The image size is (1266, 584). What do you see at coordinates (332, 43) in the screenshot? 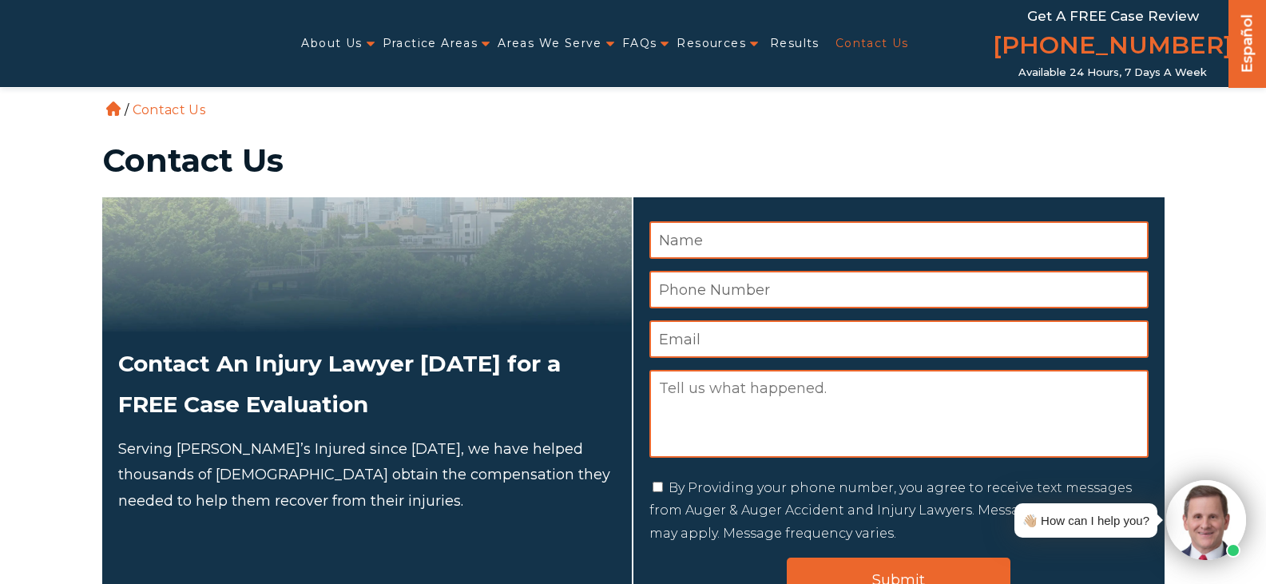
I see `a: About Us` at bounding box center [332, 43].